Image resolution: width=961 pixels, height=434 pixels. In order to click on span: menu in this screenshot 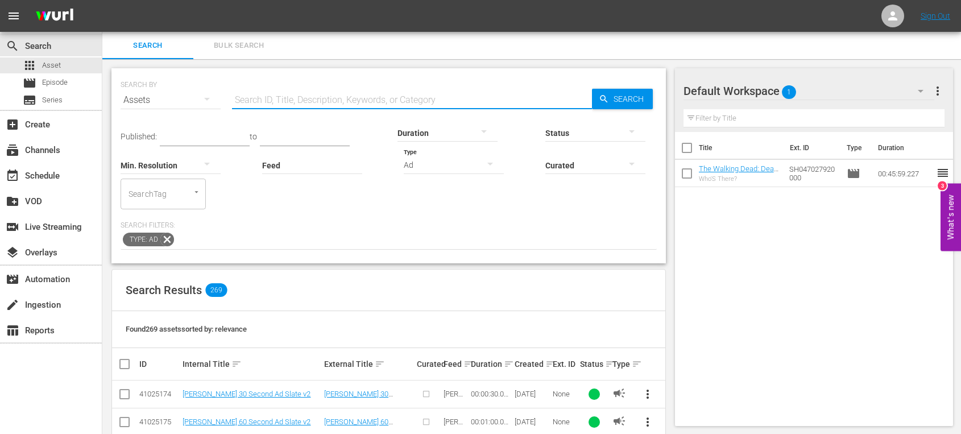, I will do `click(14, 16)`.